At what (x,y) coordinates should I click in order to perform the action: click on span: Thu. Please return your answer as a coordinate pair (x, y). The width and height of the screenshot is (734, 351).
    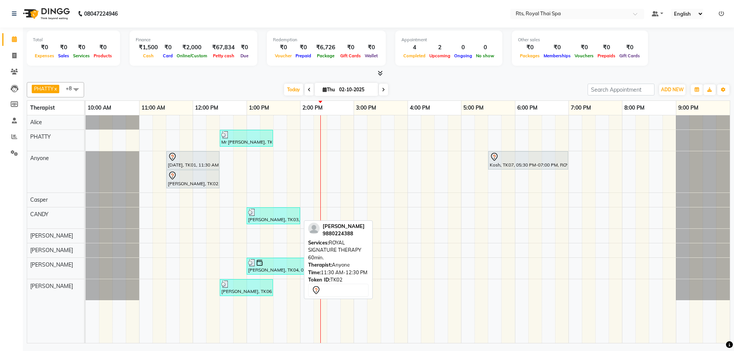
    Looking at the image, I should click on (329, 89).